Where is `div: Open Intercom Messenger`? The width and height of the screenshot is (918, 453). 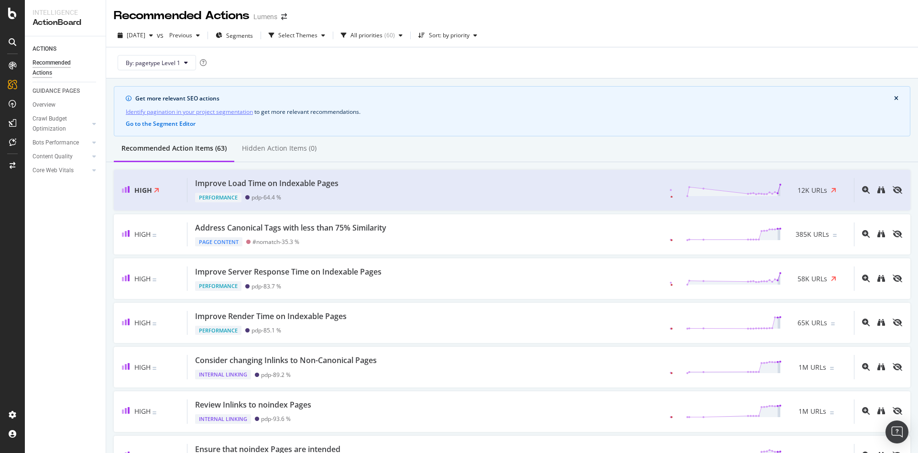 div: Open Intercom Messenger is located at coordinates (897, 432).